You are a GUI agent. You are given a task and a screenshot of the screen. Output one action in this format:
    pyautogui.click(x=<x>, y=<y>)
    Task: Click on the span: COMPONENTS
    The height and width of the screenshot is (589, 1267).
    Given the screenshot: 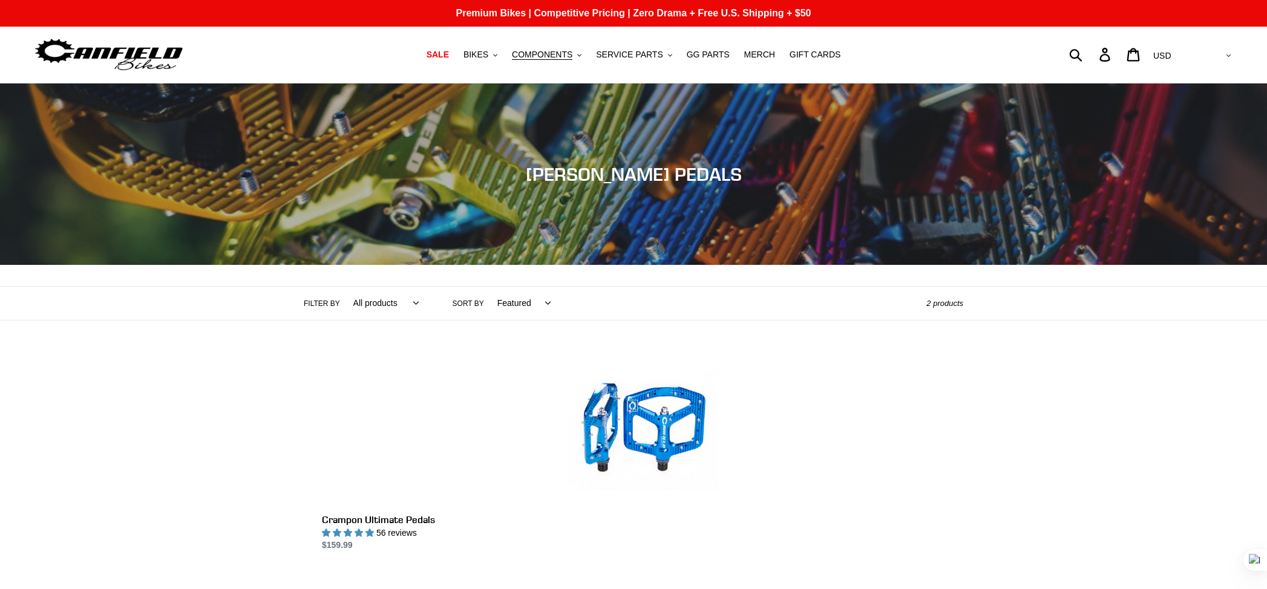 What is the action you would take?
    pyautogui.click(x=542, y=54)
    